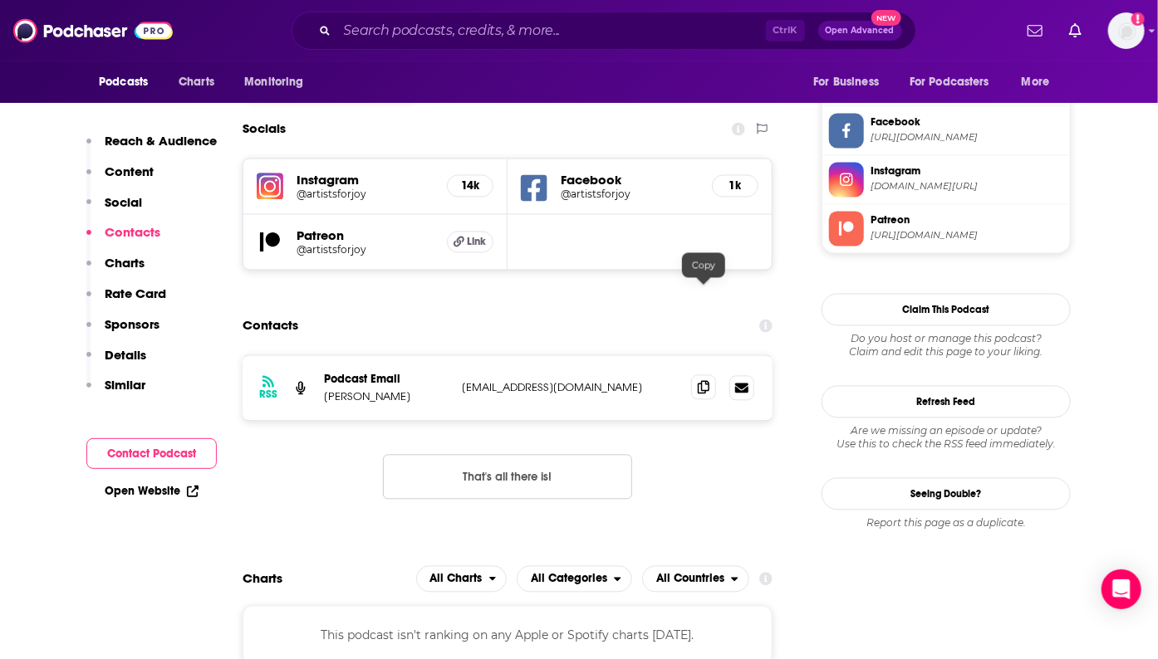 This screenshot has width=1158, height=659. I want to click on a: Podchaser - Follow, Share and Rate Podcasts, so click(93, 31).